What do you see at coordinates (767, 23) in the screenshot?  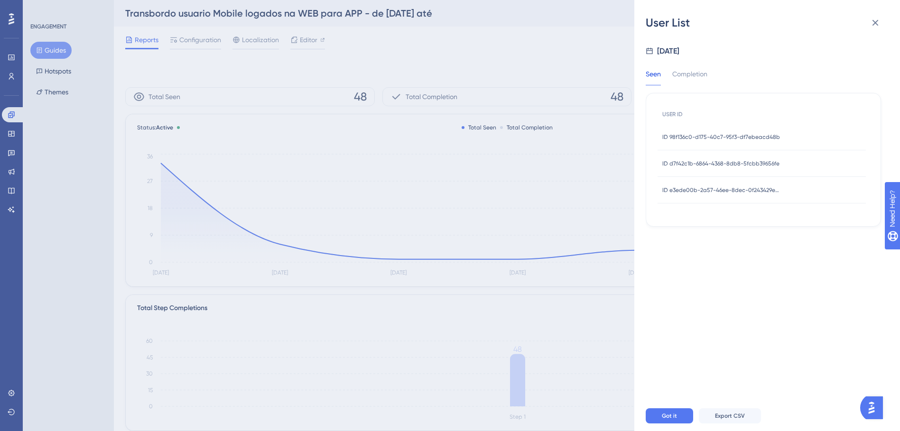 I see `div: User List` at bounding box center [767, 23].